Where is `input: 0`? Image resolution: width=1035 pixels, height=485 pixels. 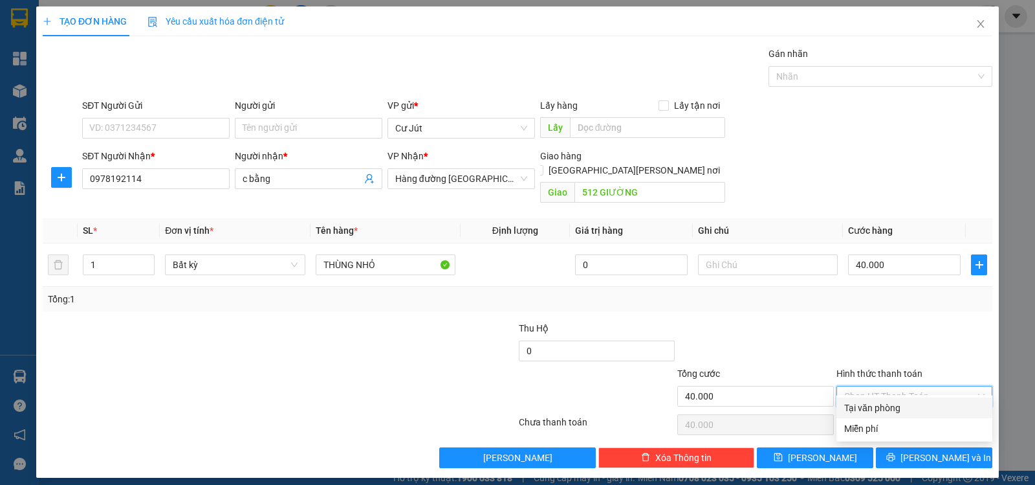
input: 0 is located at coordinates (631, 265).